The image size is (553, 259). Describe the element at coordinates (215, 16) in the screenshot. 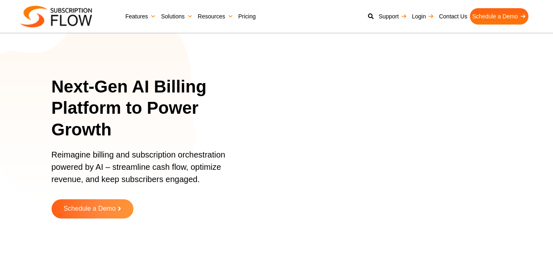

I see `a: Resources` at that location.